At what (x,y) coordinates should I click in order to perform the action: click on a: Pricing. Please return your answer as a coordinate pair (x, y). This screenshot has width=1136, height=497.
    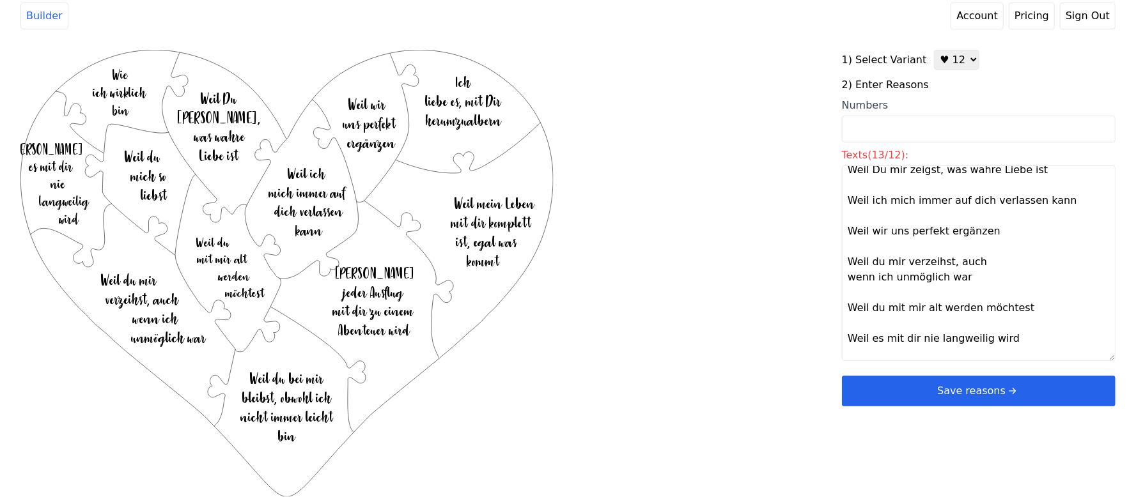
    Looking at the image, I should click on (1032, 16).